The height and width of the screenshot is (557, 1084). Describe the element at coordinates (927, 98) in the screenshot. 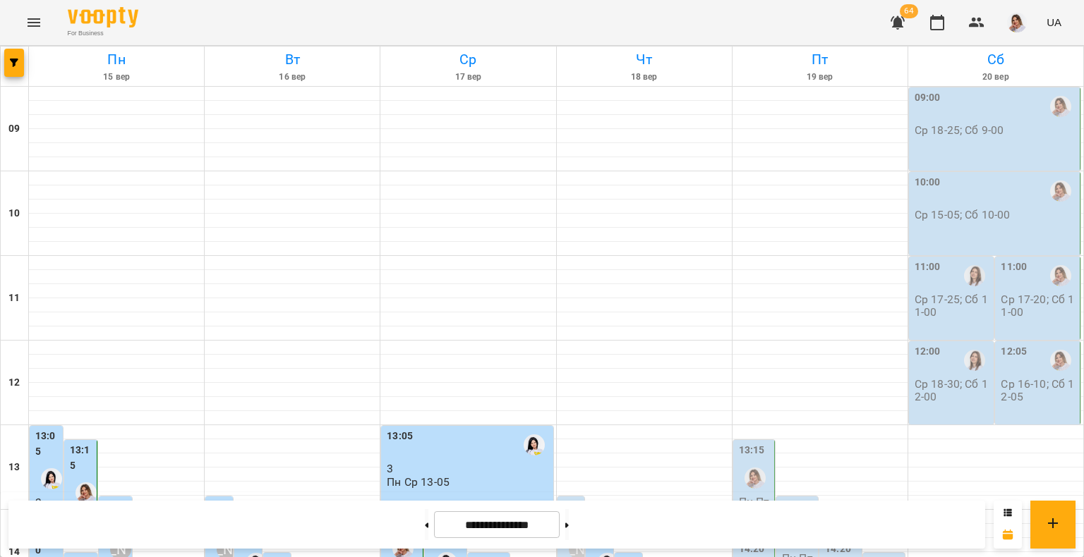

I see `label: 09:00` at that location.